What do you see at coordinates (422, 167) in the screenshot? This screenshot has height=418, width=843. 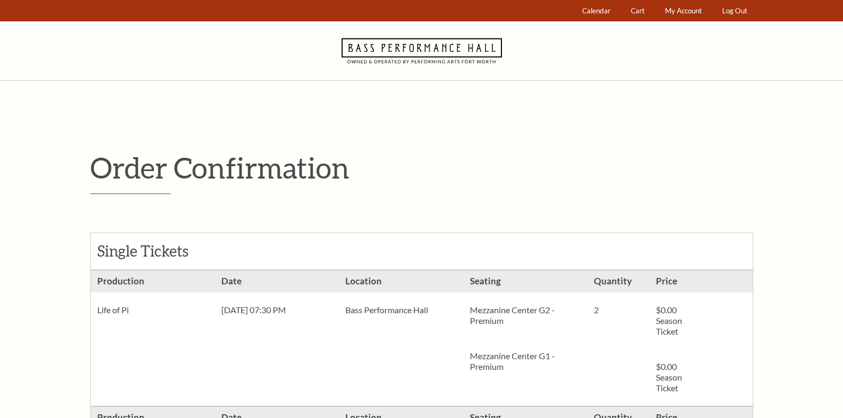 I see `p: Order Confirmation` at bounding box center [422, 167].